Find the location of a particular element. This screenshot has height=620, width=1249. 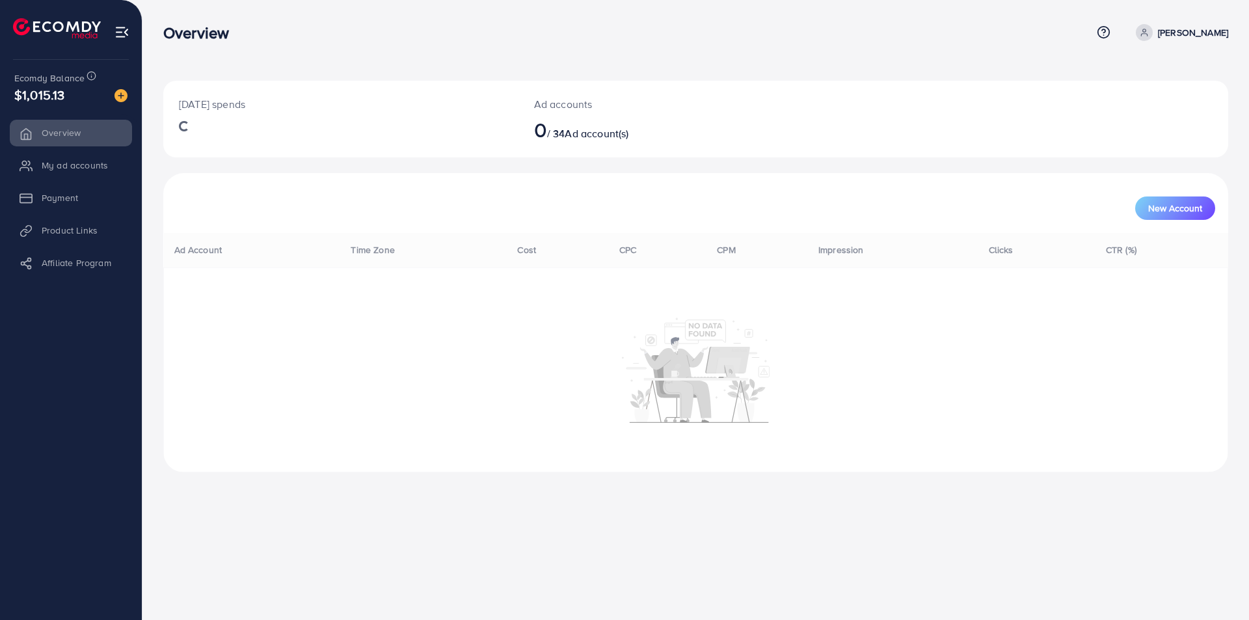

span: $1,015.13 is located at coordinates (39, 94).